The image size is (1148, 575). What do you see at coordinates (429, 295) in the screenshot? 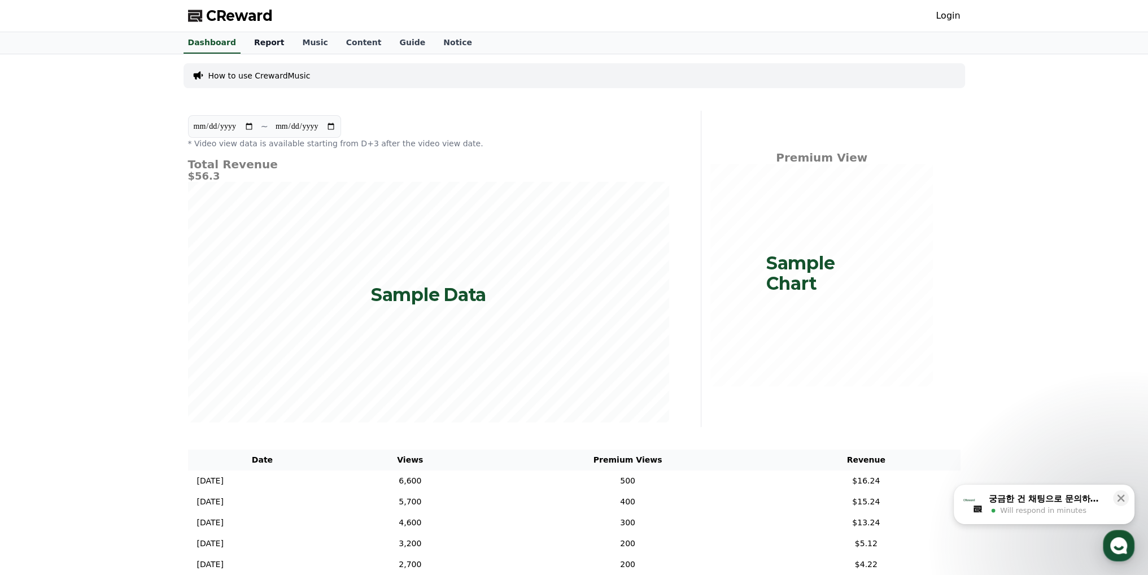
I see `p: Sample Data` at bounding box center [429, 295].